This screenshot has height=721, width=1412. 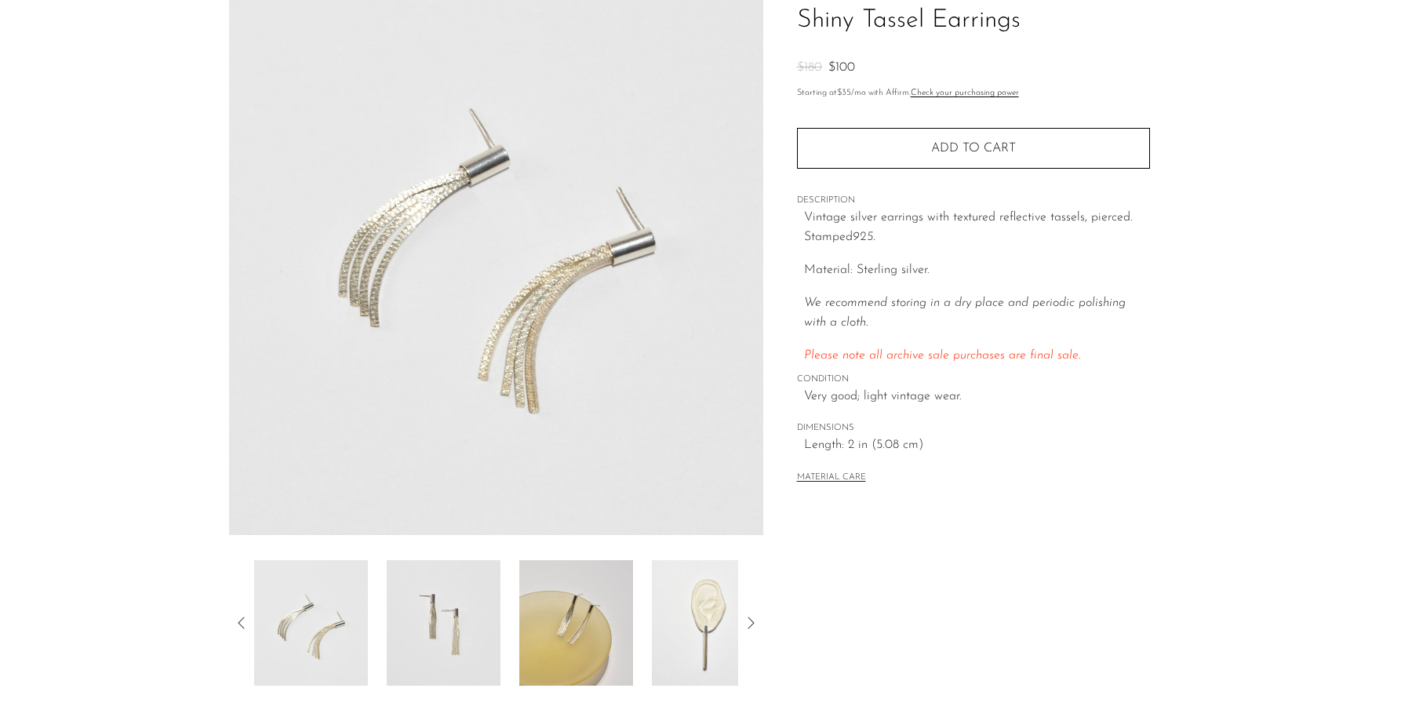 What do you see at coordinates (844, 93) in the screenshot?
I see `span: $35` at bounding box center [844, 93].